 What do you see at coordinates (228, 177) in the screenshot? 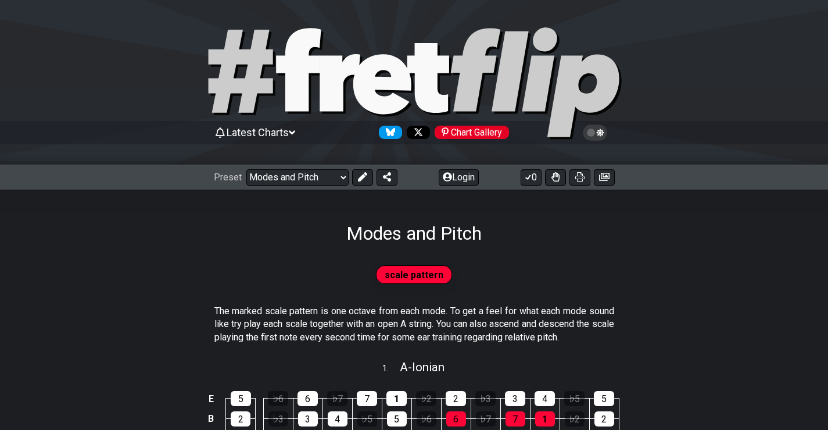
I see `span: Preset` at bounding box center [228, 177].